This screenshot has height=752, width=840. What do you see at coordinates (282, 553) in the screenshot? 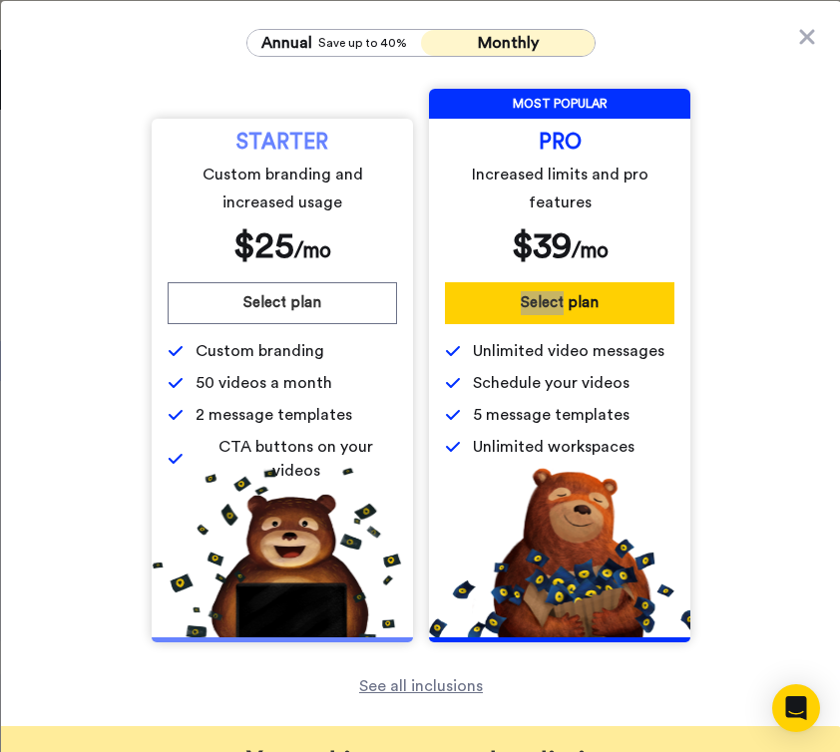
I see `img: 5112517b2a94bd7fef09f8ca13467cef.png` at bounding box center [282, 553].